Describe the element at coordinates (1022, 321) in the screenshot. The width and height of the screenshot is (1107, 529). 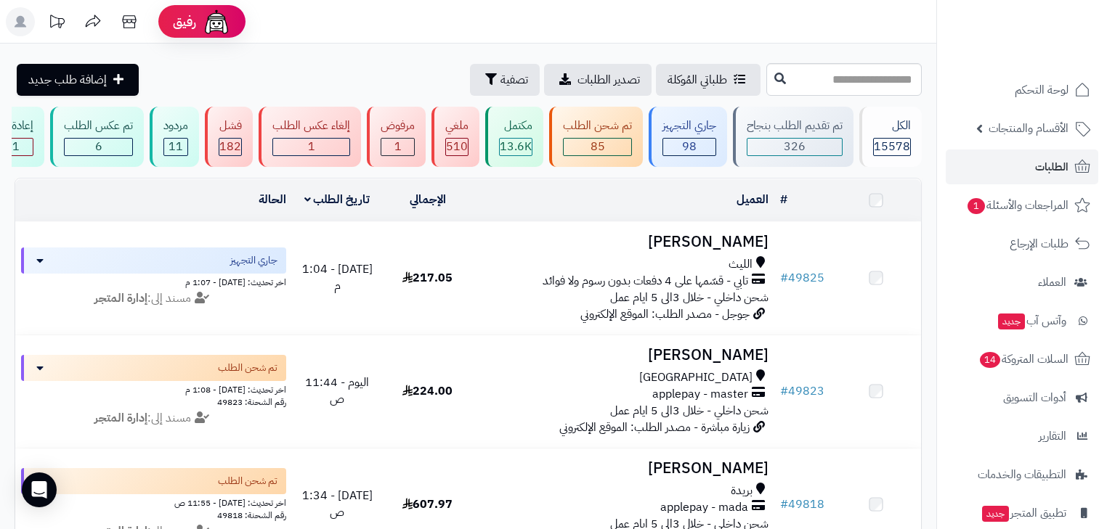
I see `a: وآتس آبجديد` at that location.